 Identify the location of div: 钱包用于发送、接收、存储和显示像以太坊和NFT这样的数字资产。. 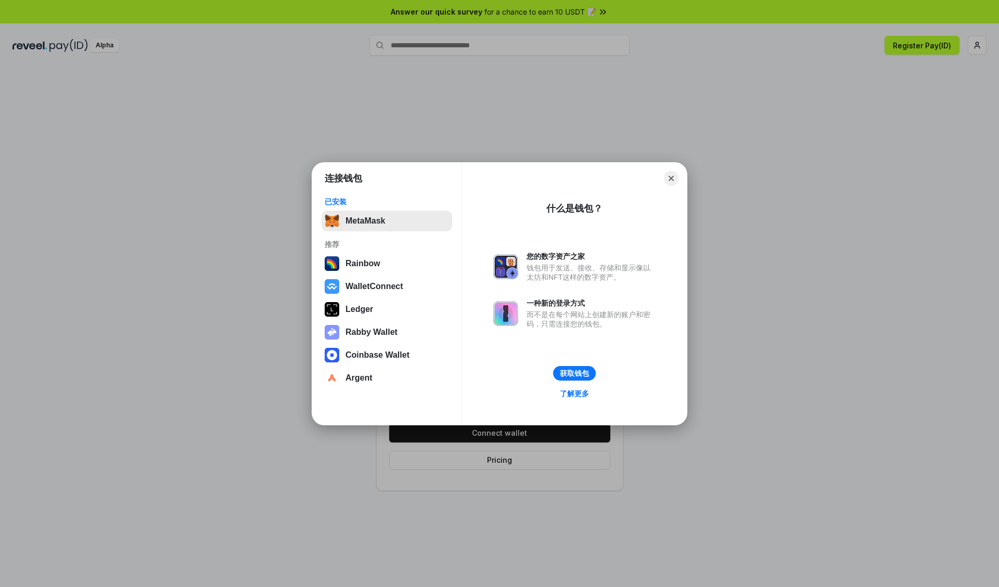
(591, 273).